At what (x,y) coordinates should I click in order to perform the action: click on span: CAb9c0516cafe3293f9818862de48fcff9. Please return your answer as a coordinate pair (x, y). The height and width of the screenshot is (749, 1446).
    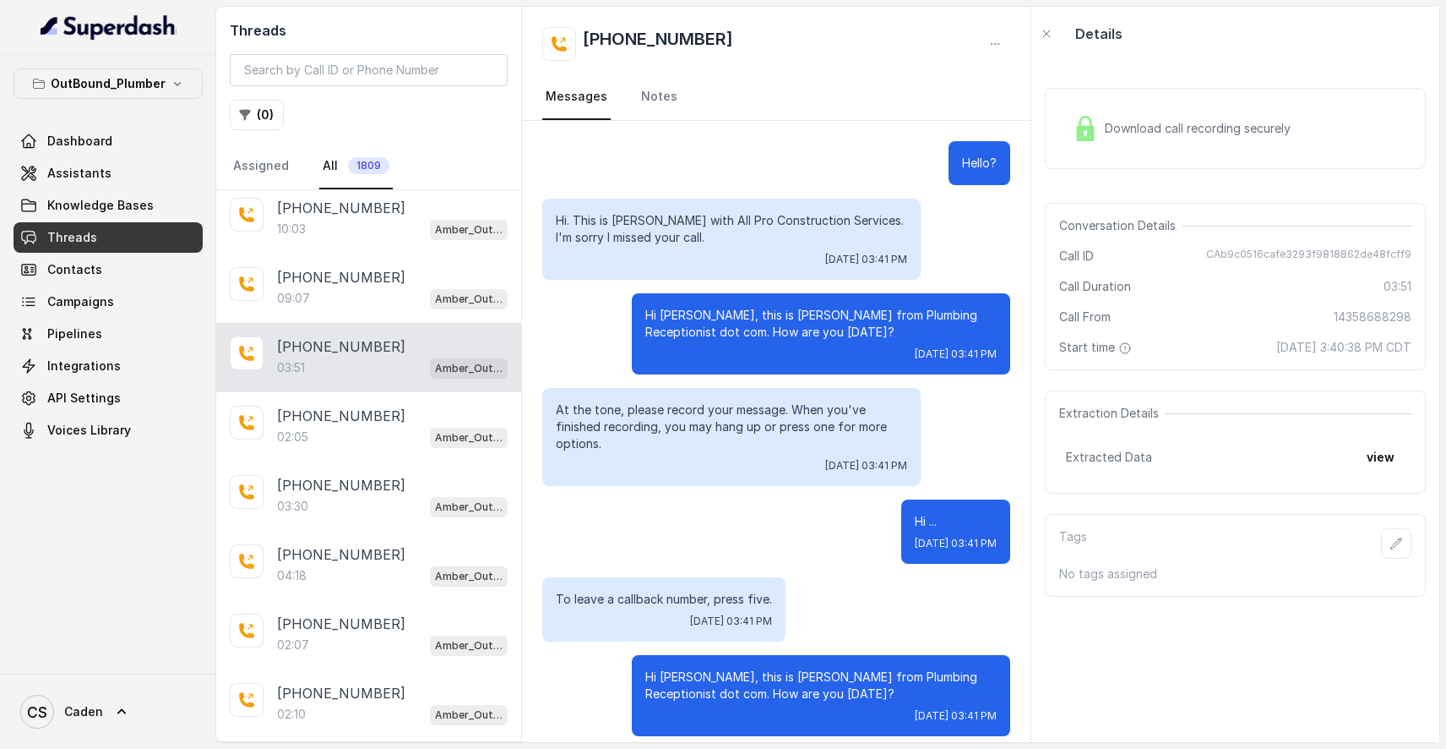
    Looking at the image, I should click on (1309, 256).